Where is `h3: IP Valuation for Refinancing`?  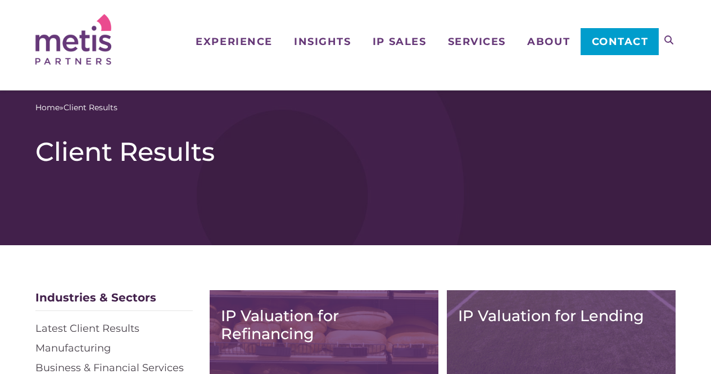 h3: IP Valuation for Refinancing is located at coordinates (324, 325).